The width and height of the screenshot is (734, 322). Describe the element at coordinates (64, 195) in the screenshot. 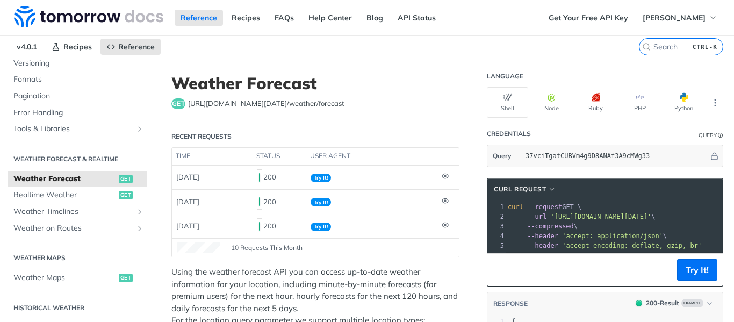

I see `span: Realtime Weather` at that location.